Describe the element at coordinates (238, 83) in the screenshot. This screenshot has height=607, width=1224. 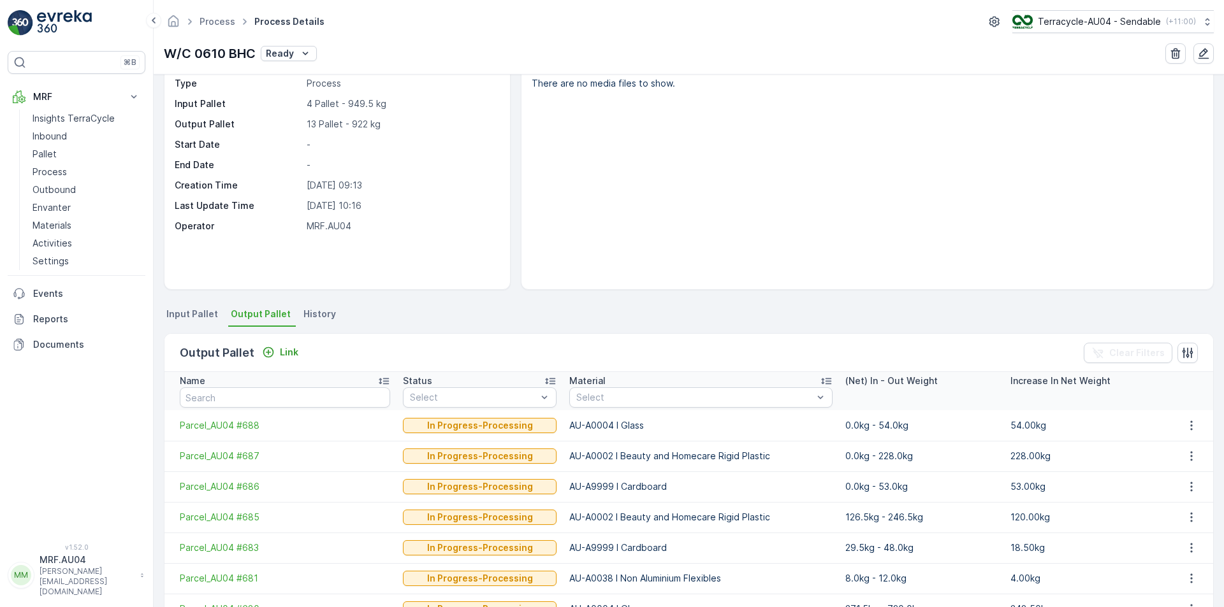
I see `p: Type` at that location.